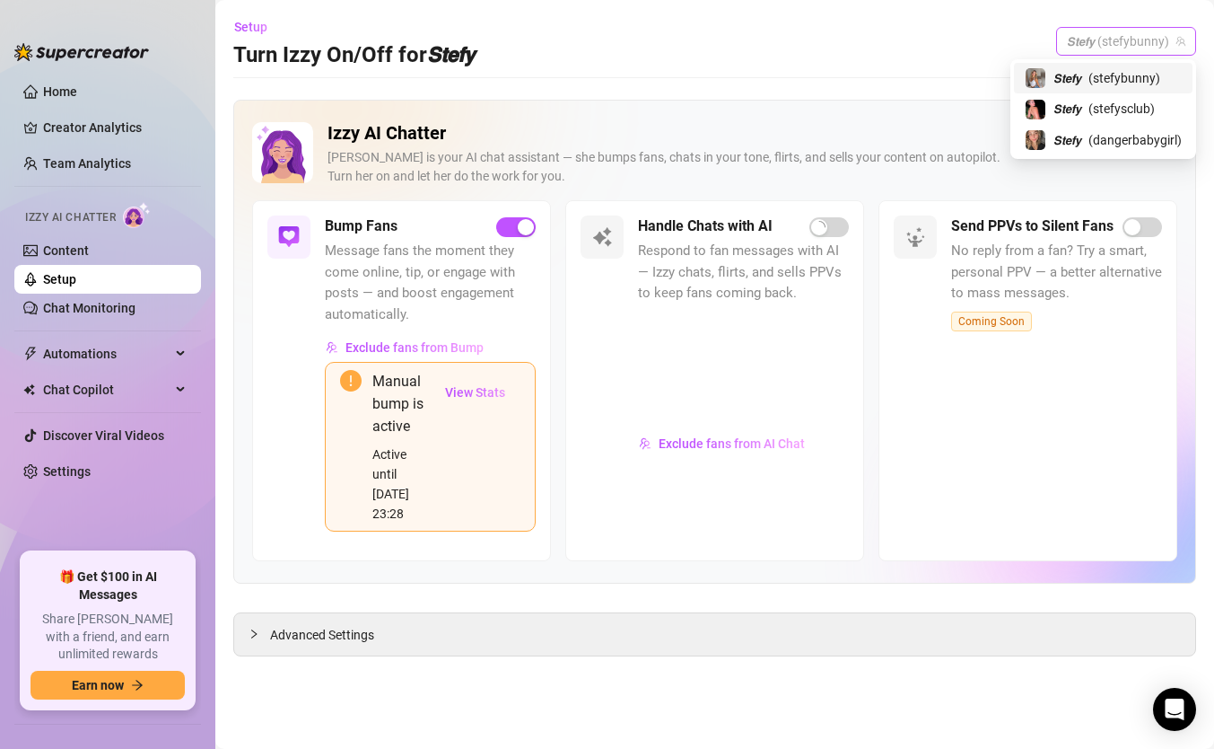 This screenshot has width=1214, height=749. I want to click on a: Settings, so click(66, 471).